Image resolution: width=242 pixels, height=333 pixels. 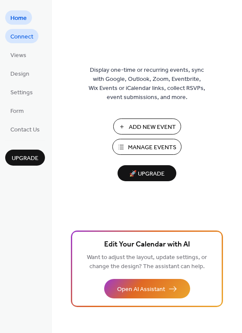 What do you see at coordinates (152, 127) in the screenshot?
I see `span: Add New Event` at bounding box center [152, 127].